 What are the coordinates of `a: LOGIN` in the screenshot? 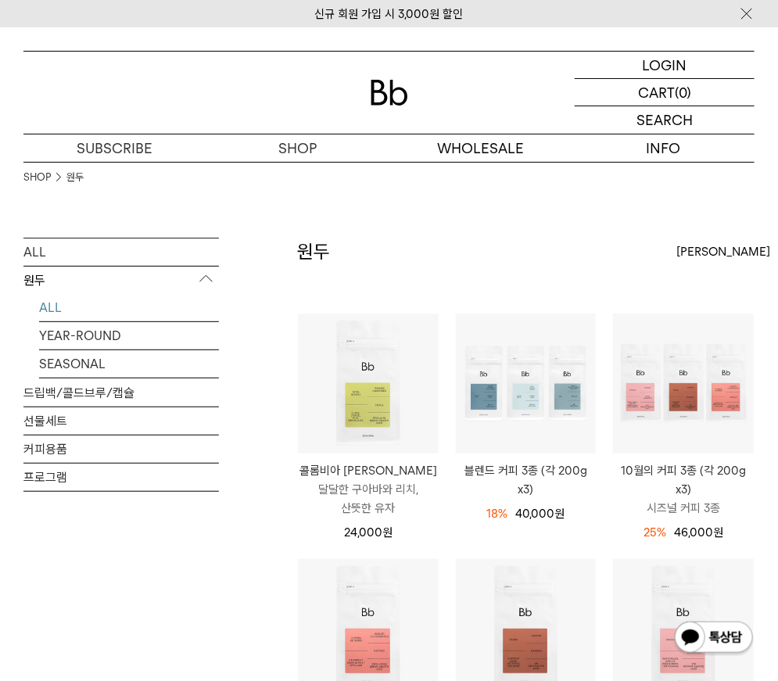 It's located at (664, 65).